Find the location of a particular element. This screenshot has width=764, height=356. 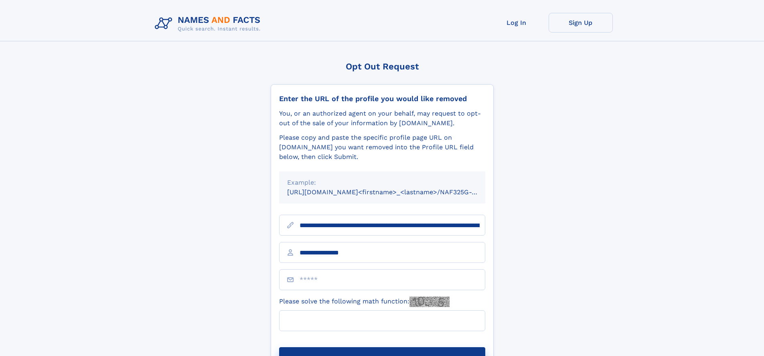

div: Enter the URL of the profile you would like removed is located at coordinates (382, 99).